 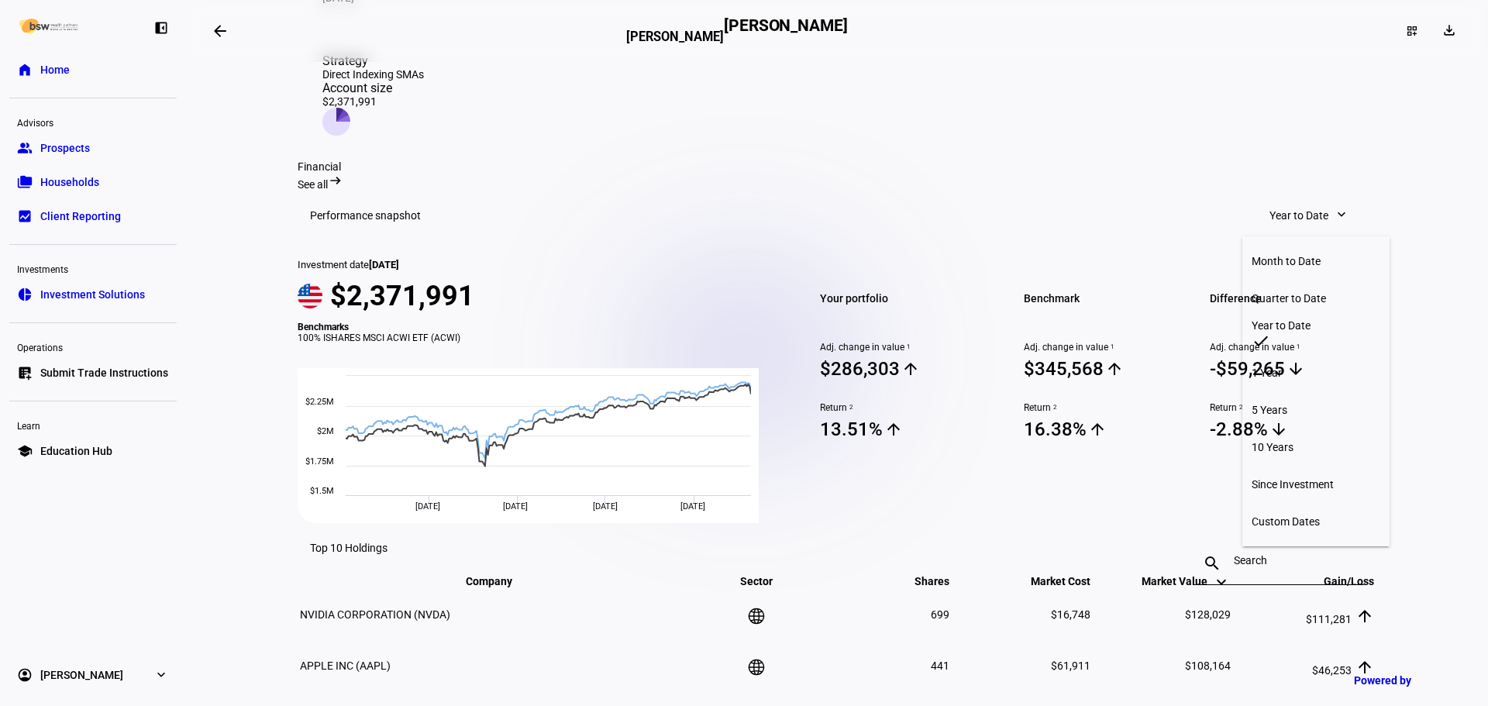 I want to click on div: 1 Year, so click(x=1316, y=373).